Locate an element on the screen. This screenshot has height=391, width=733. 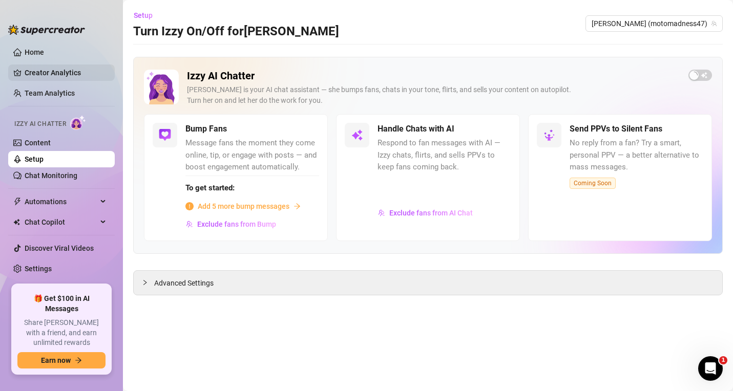
a: Settings is located at coordinates (38, 269).